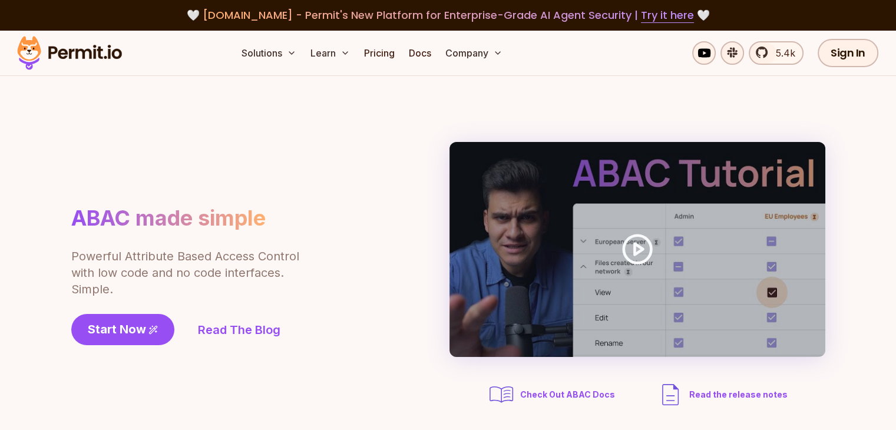  I want to click on a: Sign In, so click(847, 53).